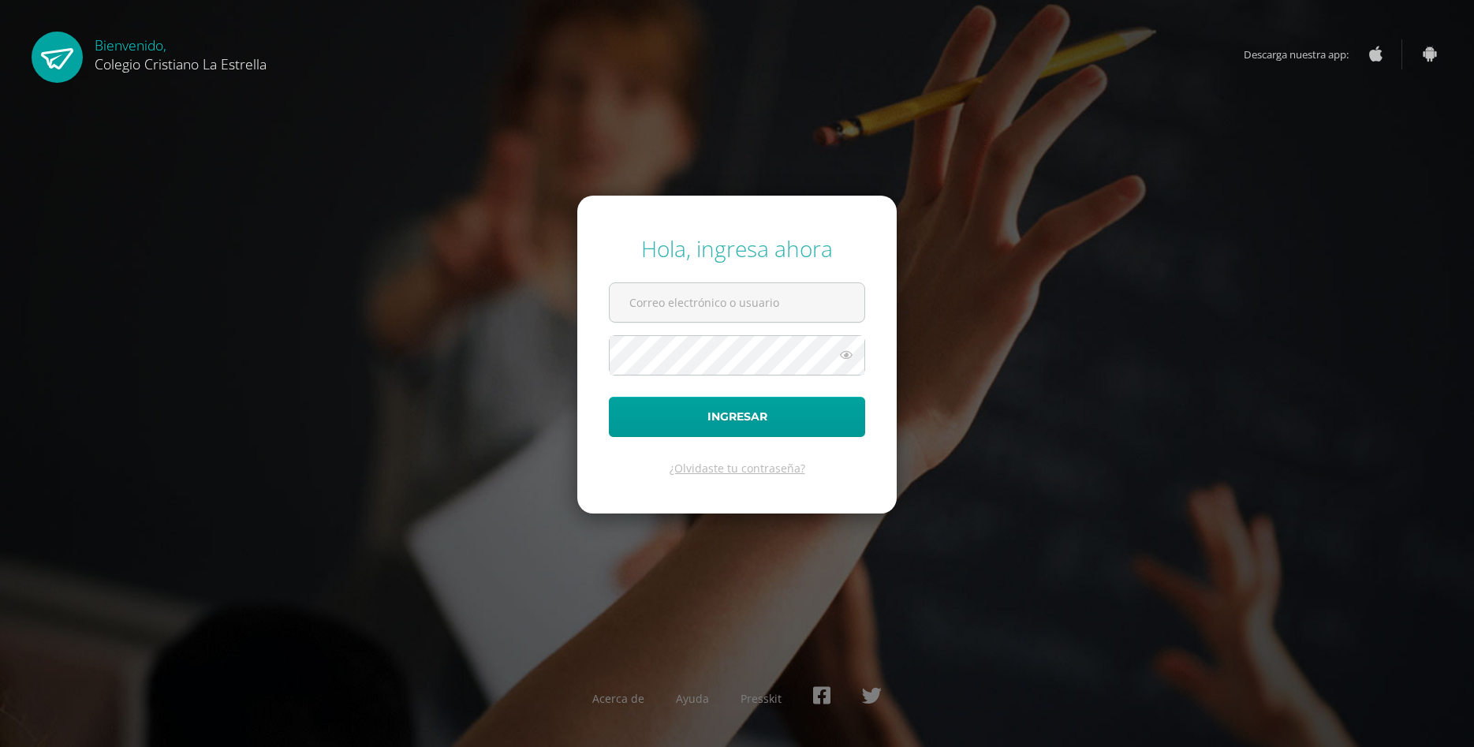 The height and width of the screenshot is (747, 1474). What do you see at coordinates (1304, 54) in the screenshot?
I see `span: Descarga nuestra app:` at bounding box center [1304, 54].